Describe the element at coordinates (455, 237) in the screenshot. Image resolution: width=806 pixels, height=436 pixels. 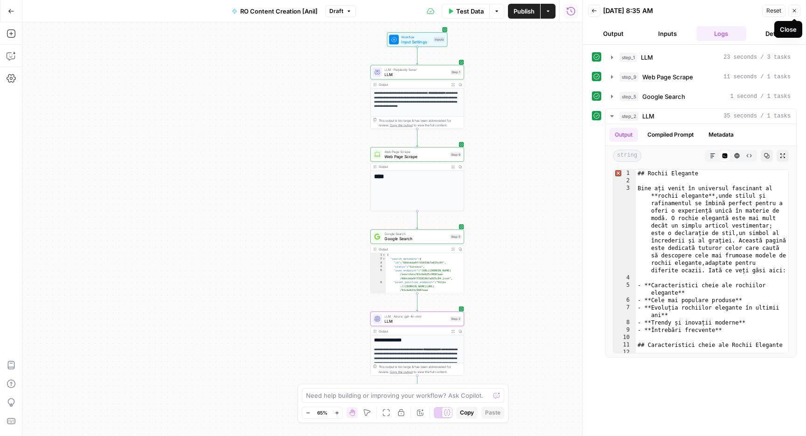
I see `div: Step 5` at that location.